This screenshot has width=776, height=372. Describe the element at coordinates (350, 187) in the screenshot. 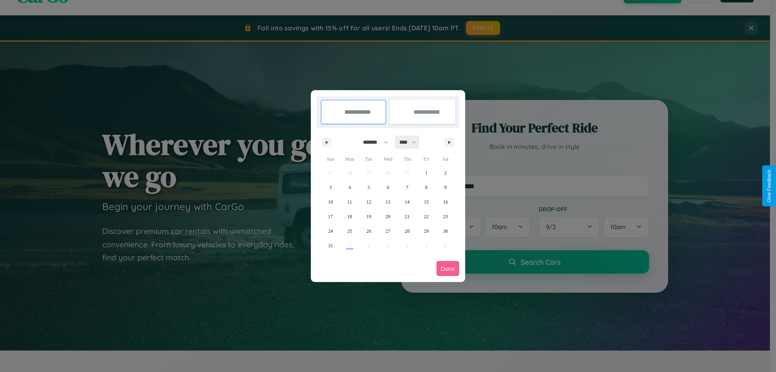

I see `span: 4` at that location.